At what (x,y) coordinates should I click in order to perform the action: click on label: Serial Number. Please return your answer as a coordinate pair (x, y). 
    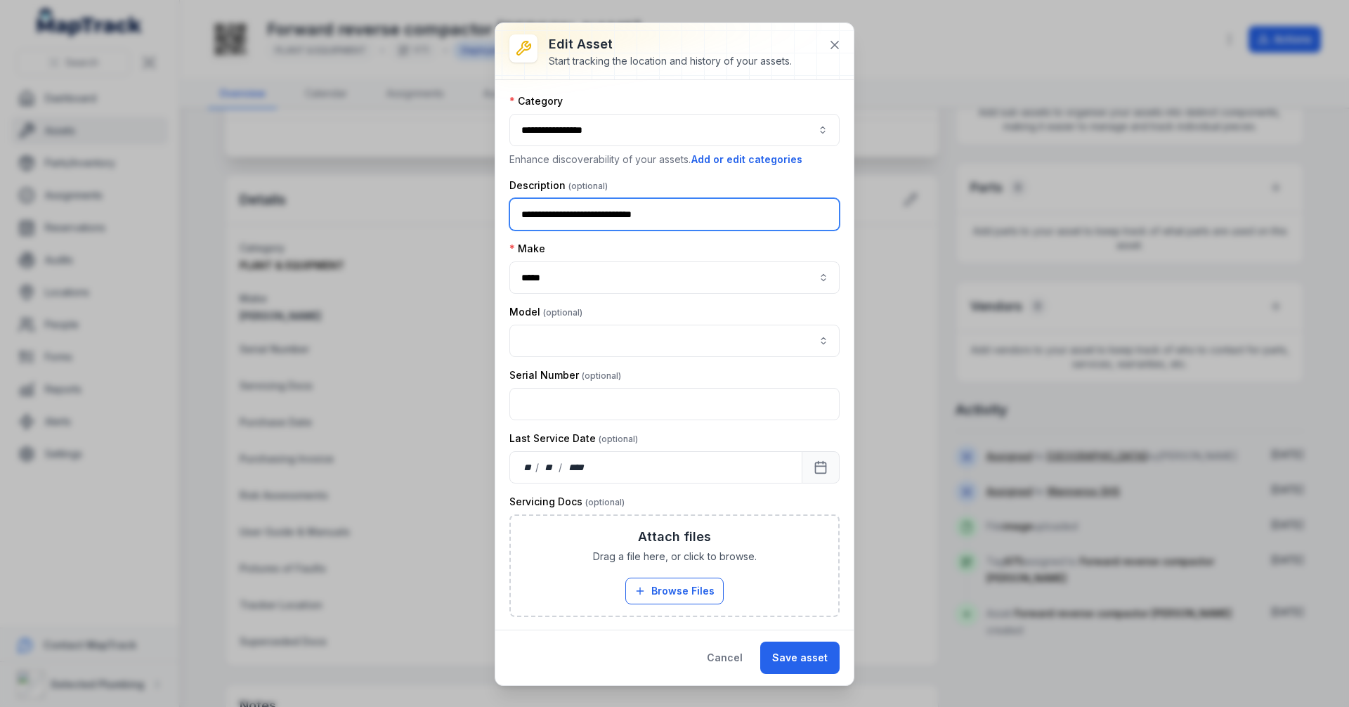
    Looking at the image, I should click on (565, 375).